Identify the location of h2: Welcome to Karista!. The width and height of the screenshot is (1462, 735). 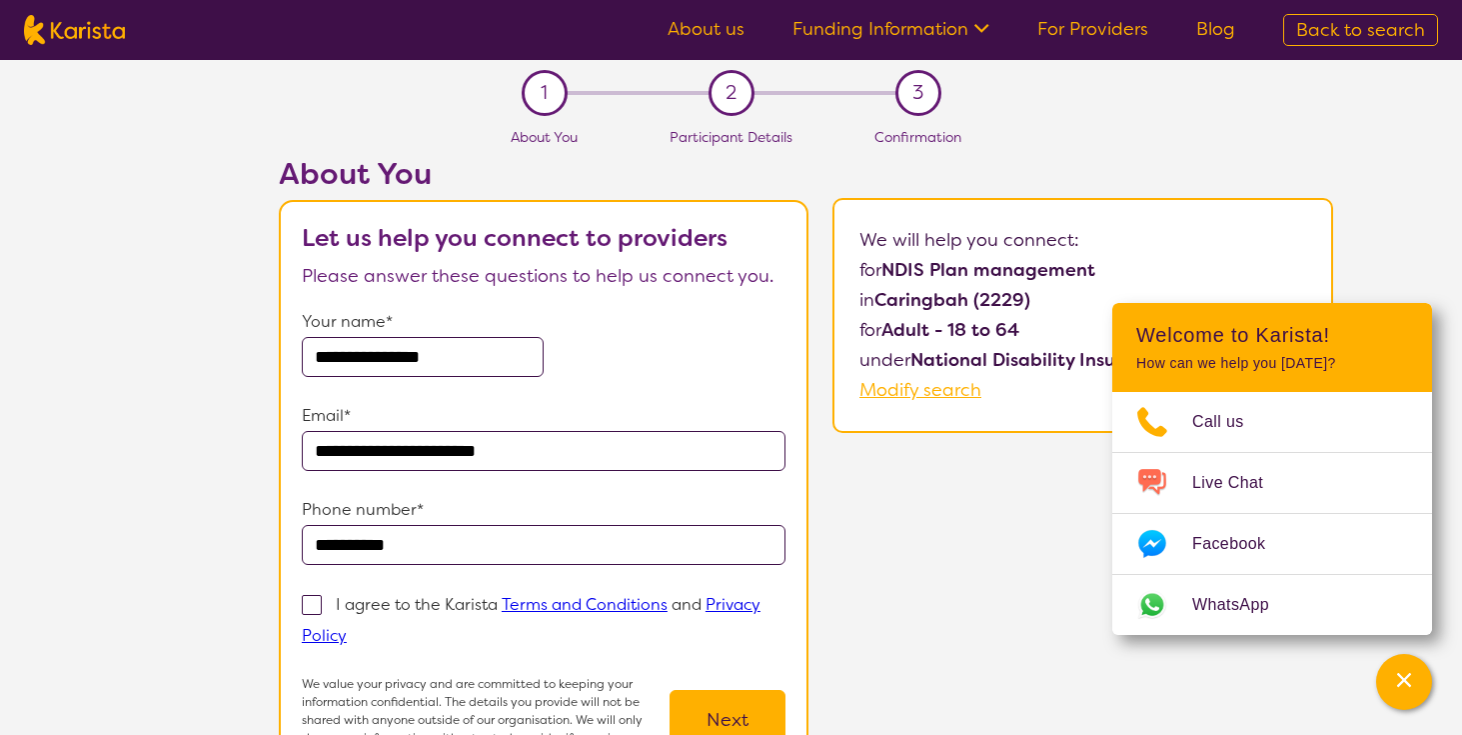
(1272, 335).